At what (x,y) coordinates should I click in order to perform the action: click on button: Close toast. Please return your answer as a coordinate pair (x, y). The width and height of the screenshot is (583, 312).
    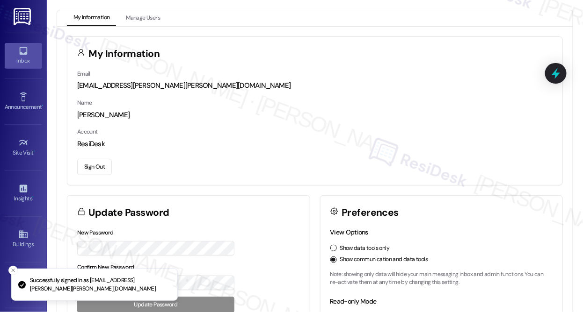
    Looking at the image, I should click on (13, 271).